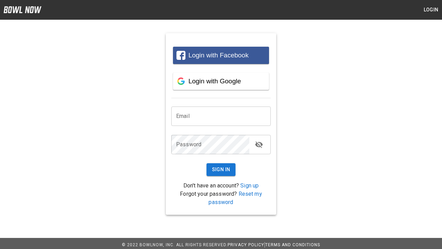 The image size is (442, 249). Describe the element at coordinates (215, 81) in the screenshot. I see `span: Login with Google` at that location.